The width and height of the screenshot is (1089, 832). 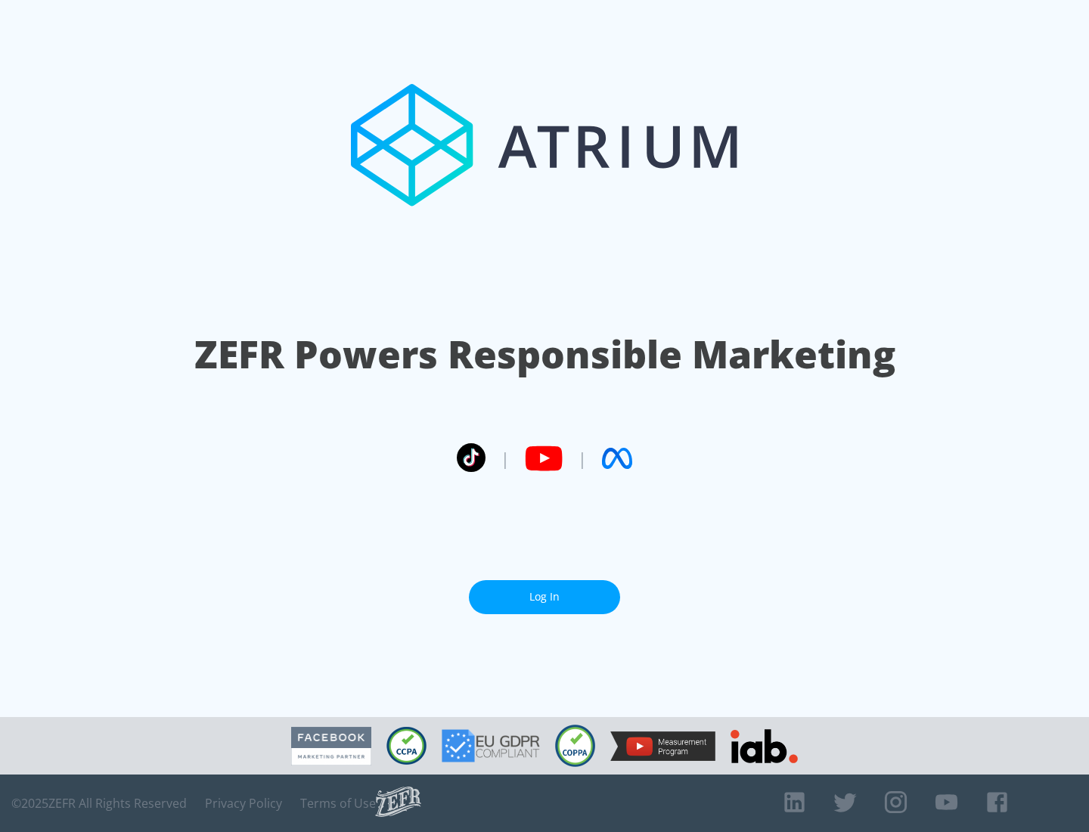 I want to click on a: Privacy Policy, so click(x=243, y=803).